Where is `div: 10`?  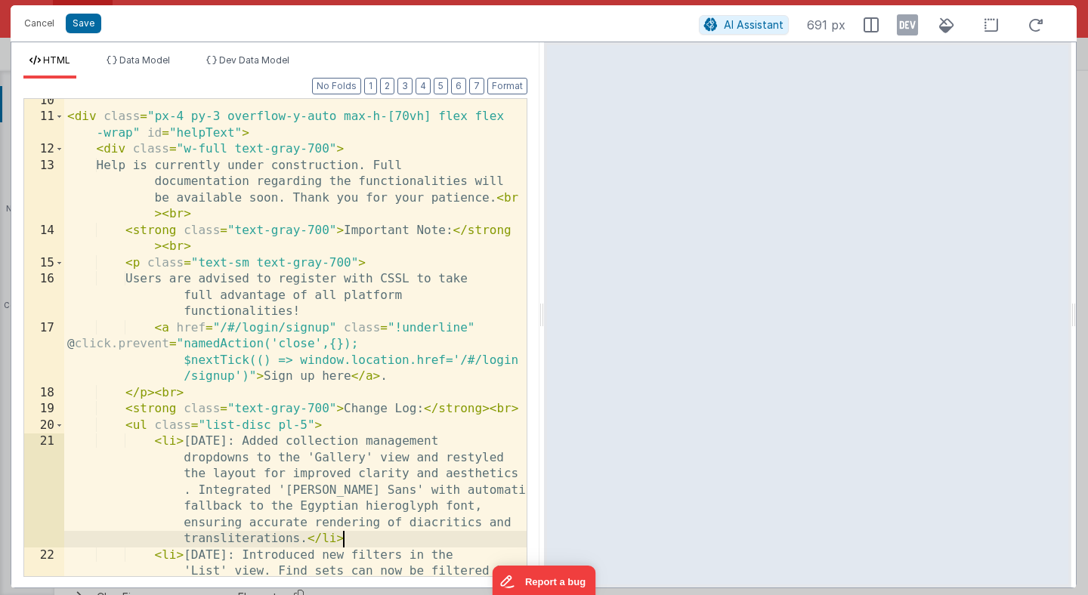
div: 10 is located at coordinates (44, 101).